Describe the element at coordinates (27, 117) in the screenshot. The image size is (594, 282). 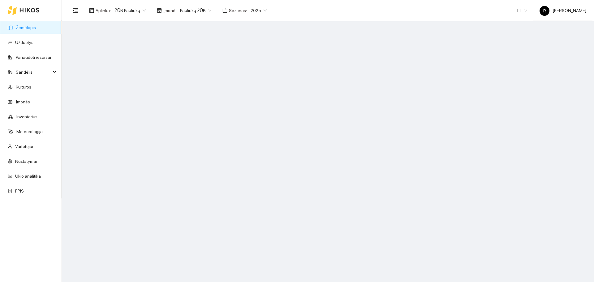
I see `a: Inventorius` at that location.